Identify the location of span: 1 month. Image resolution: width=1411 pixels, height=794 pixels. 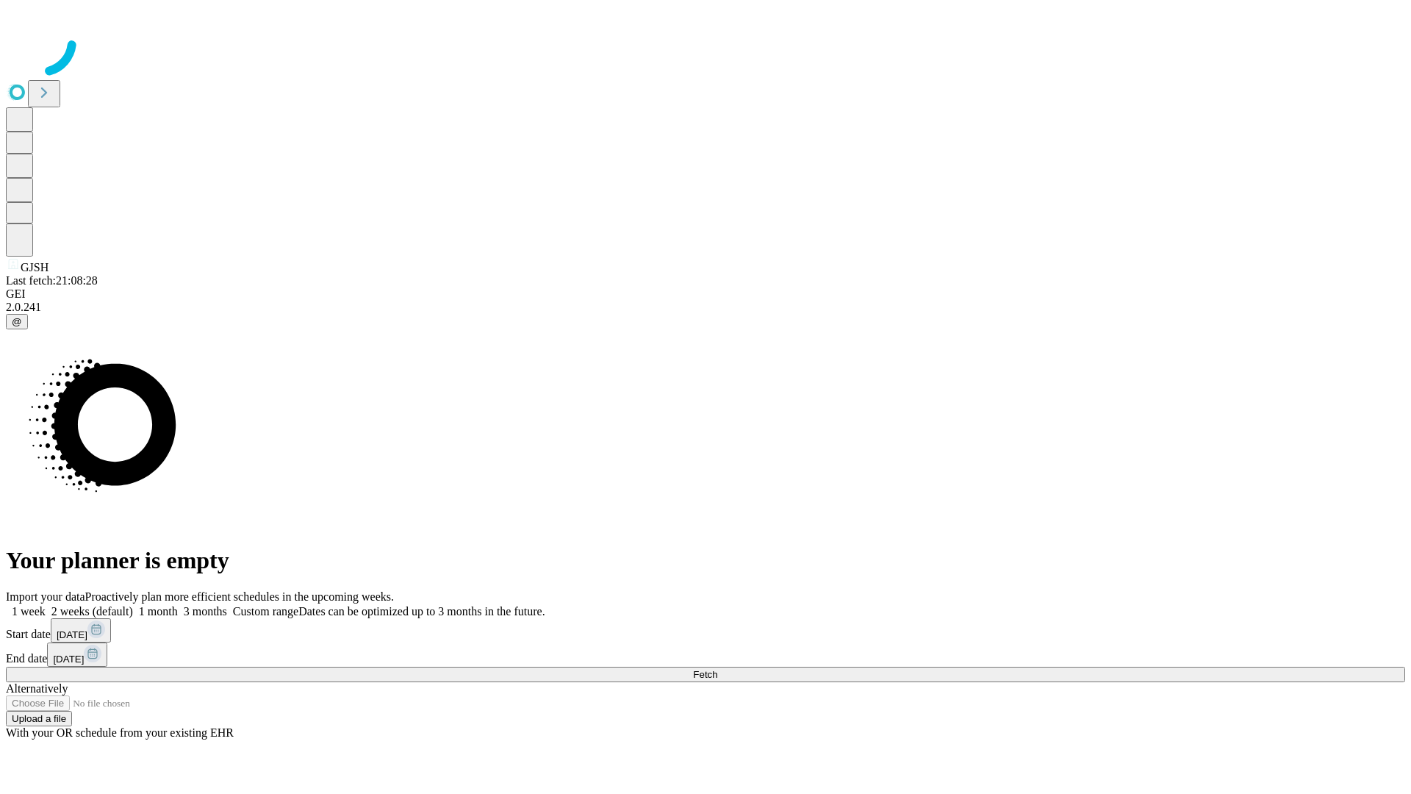
(158, 611).